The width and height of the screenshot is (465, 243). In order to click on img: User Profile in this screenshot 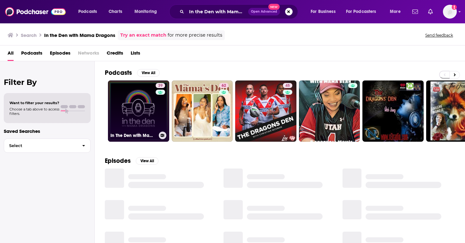, I will do `click(450, 12)`.